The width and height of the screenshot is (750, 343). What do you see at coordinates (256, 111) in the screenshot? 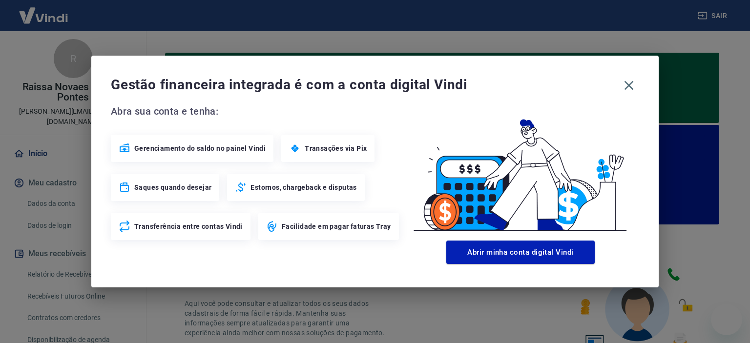
I see `span: Abra sua conta e tenha:` at bounding box center [256, 111].